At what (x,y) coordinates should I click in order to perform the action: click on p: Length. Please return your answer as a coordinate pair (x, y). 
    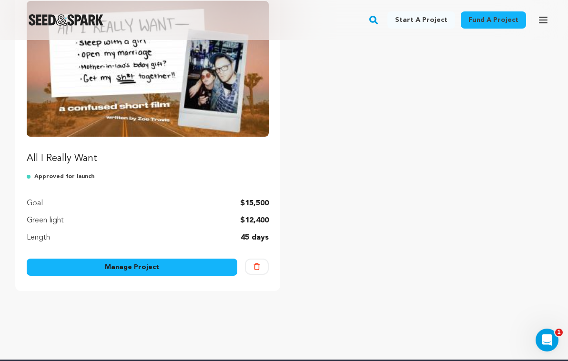
    Looking at the image, I should click on (38, 238).